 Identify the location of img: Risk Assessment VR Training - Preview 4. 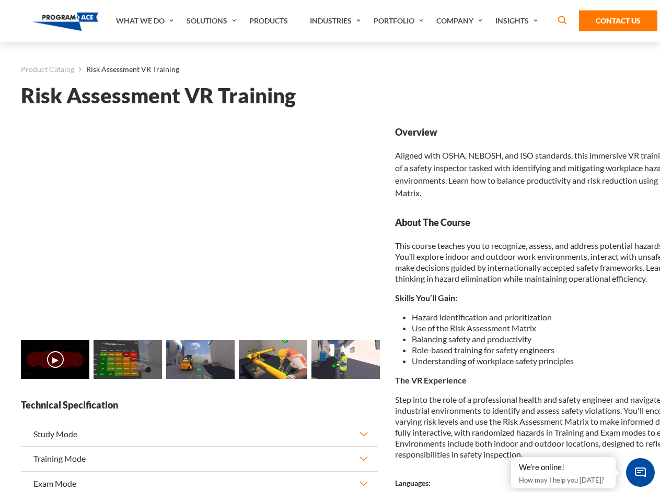
(345, 360).